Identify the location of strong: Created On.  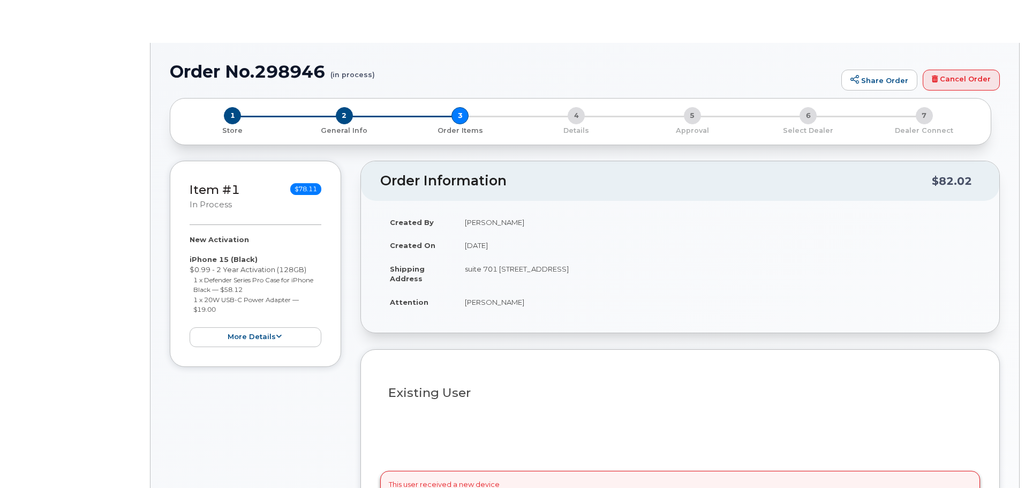
(412, 245).